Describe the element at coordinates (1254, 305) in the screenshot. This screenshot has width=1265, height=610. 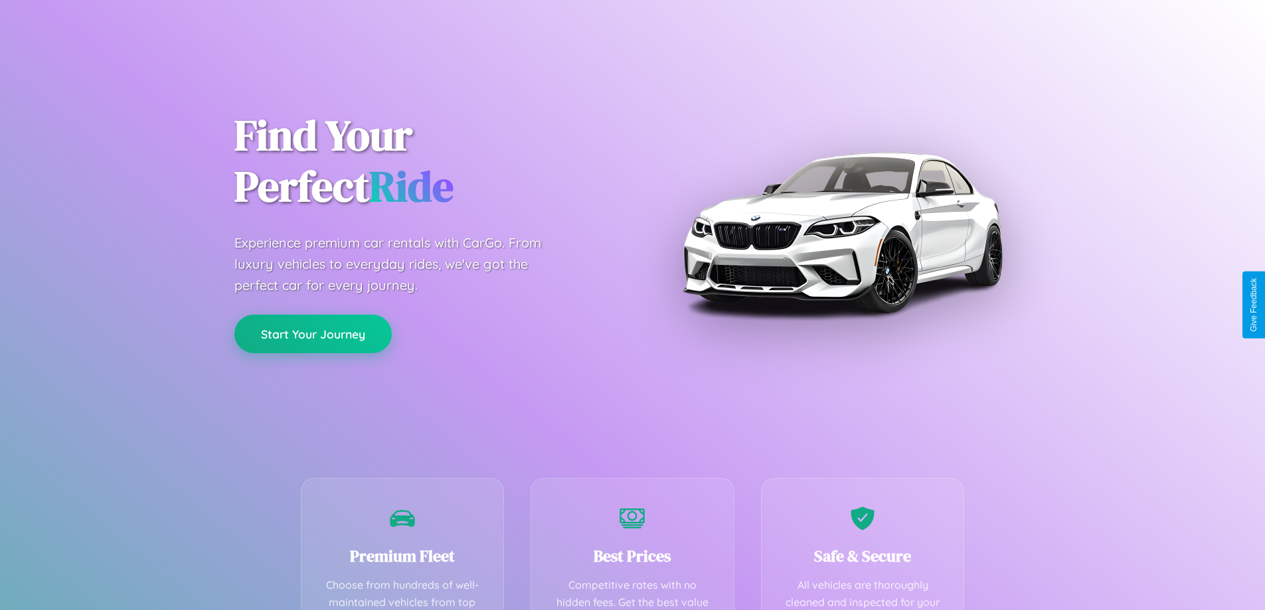
I see `div: Give Feedback` at that location.